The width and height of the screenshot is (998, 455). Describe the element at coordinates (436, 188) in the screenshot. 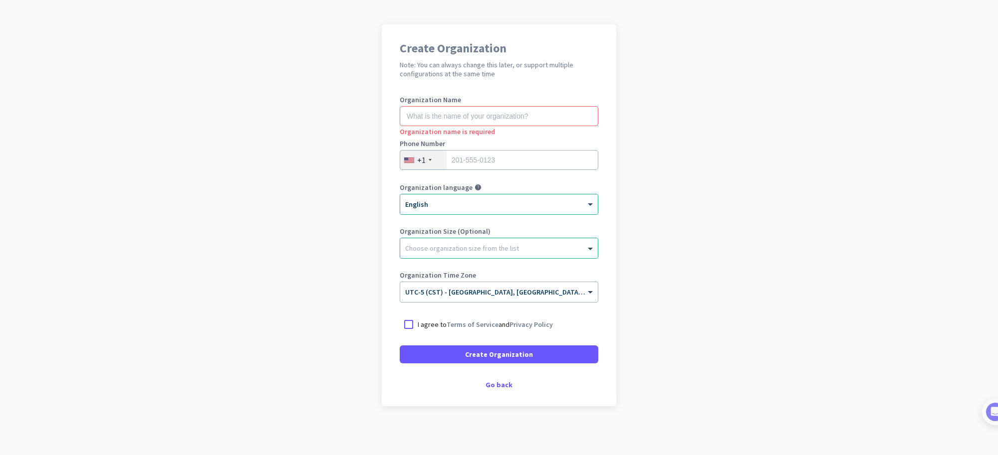

I see `label: Organization language` at that location.